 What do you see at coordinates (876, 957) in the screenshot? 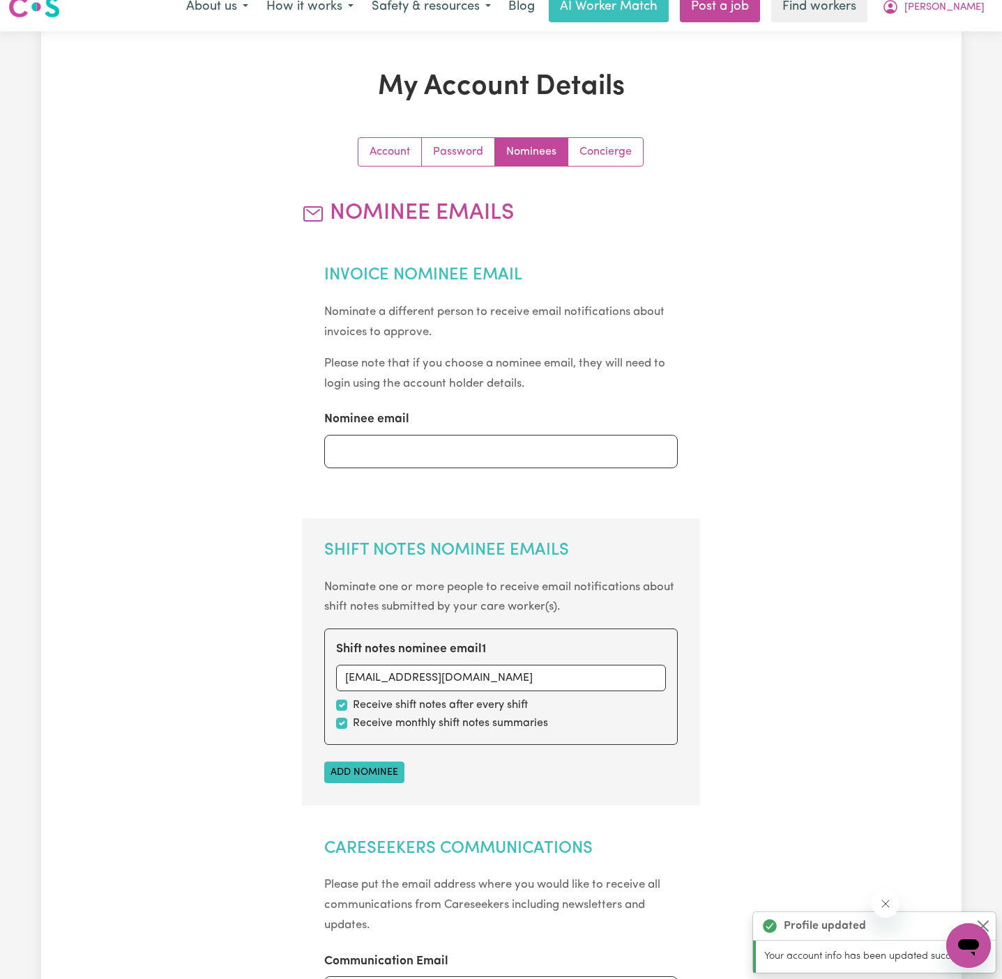
I see `p: Your account info has been updated successfully` at bounding box center [876, 957].